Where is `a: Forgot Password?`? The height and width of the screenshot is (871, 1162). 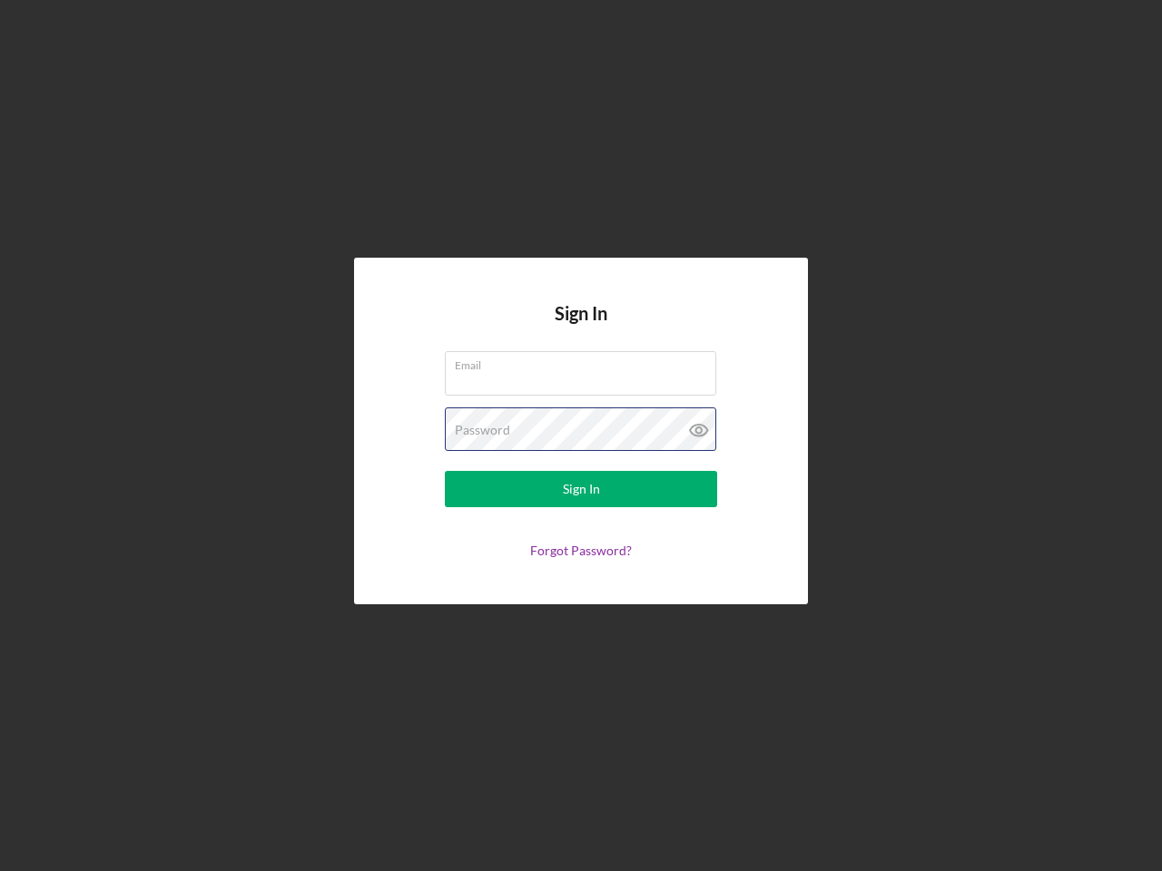
a: Forgot Password? is located at coordinates (581, 550).